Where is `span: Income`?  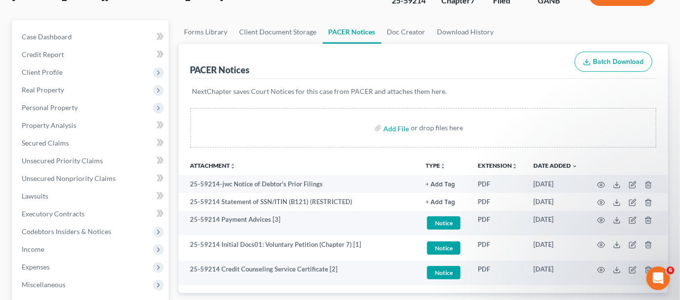 span: Income is located at coordinates (33, 249).